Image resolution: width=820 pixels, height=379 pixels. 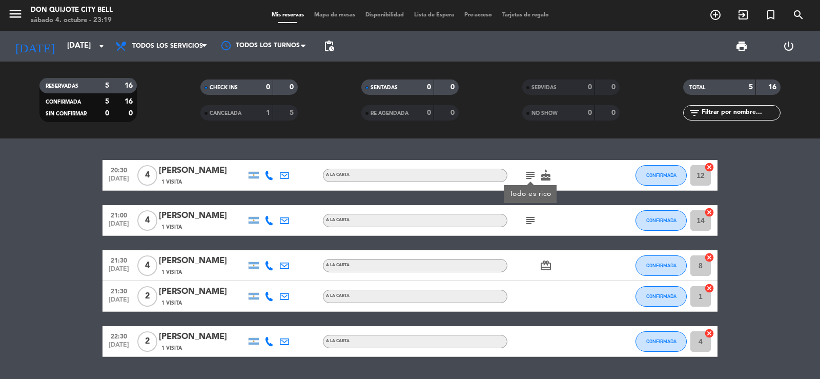 What do you see at coordinates (743, 15) in the screenshot?
I see `i: exit_to_app` at bounding box center [743, 15].